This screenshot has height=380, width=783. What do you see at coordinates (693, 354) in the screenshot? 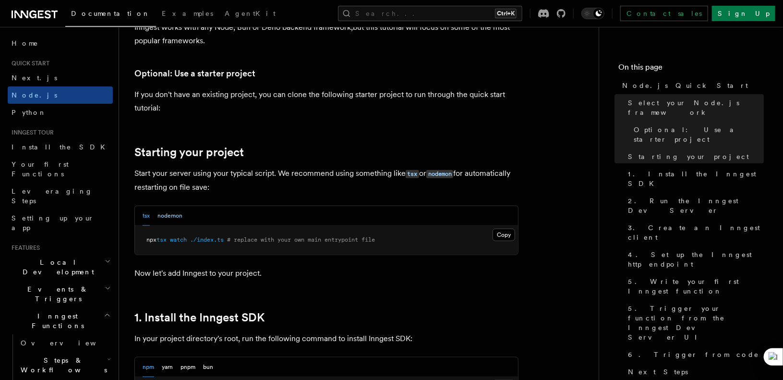
I see `span: 6. Trigger from code` at bounding box center [693, 354].